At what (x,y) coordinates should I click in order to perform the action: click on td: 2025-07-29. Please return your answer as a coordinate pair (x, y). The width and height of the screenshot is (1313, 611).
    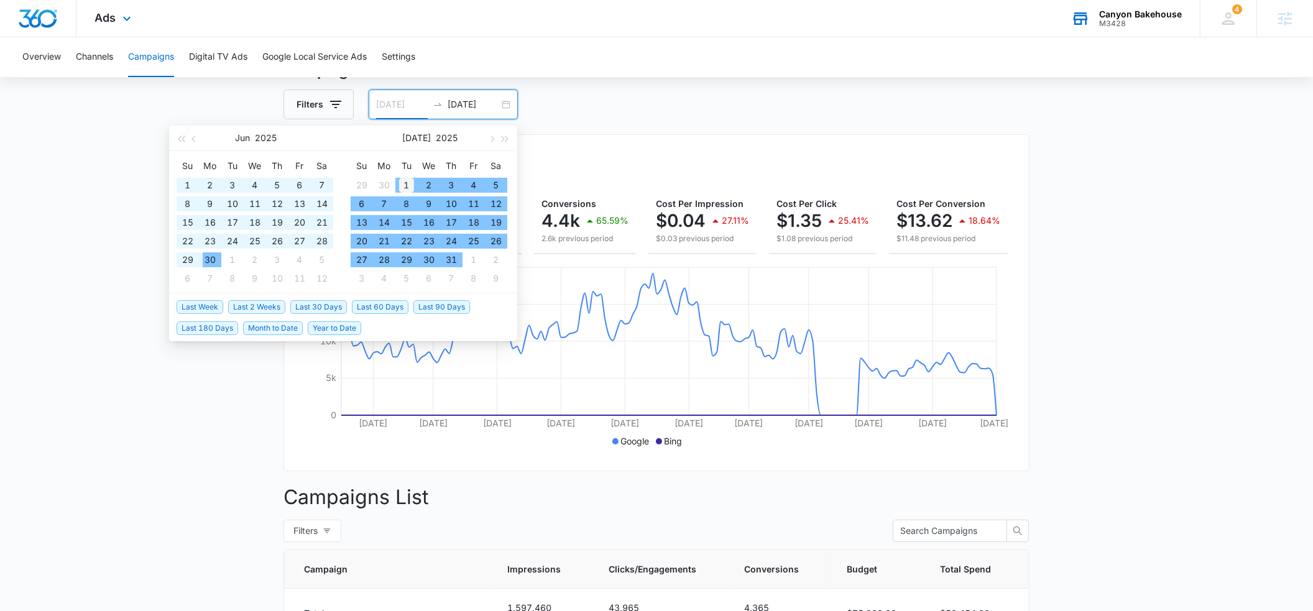
    Looking at the image, I should click on (407, 260).